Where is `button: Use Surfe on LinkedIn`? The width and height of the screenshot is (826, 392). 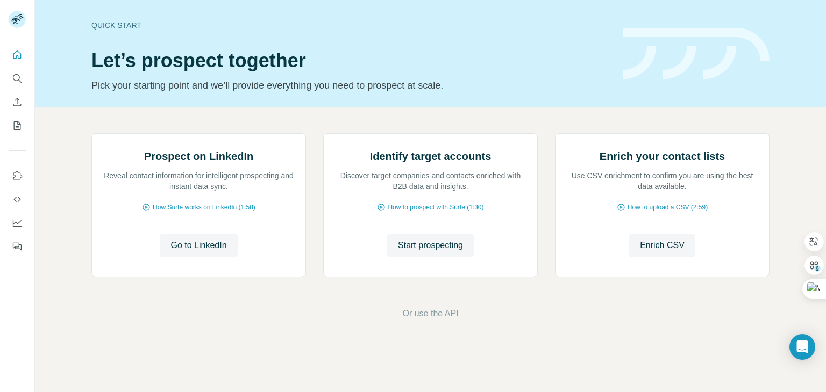
button: Use Surfe on LinkedIn is located at coordinates (17, 176).